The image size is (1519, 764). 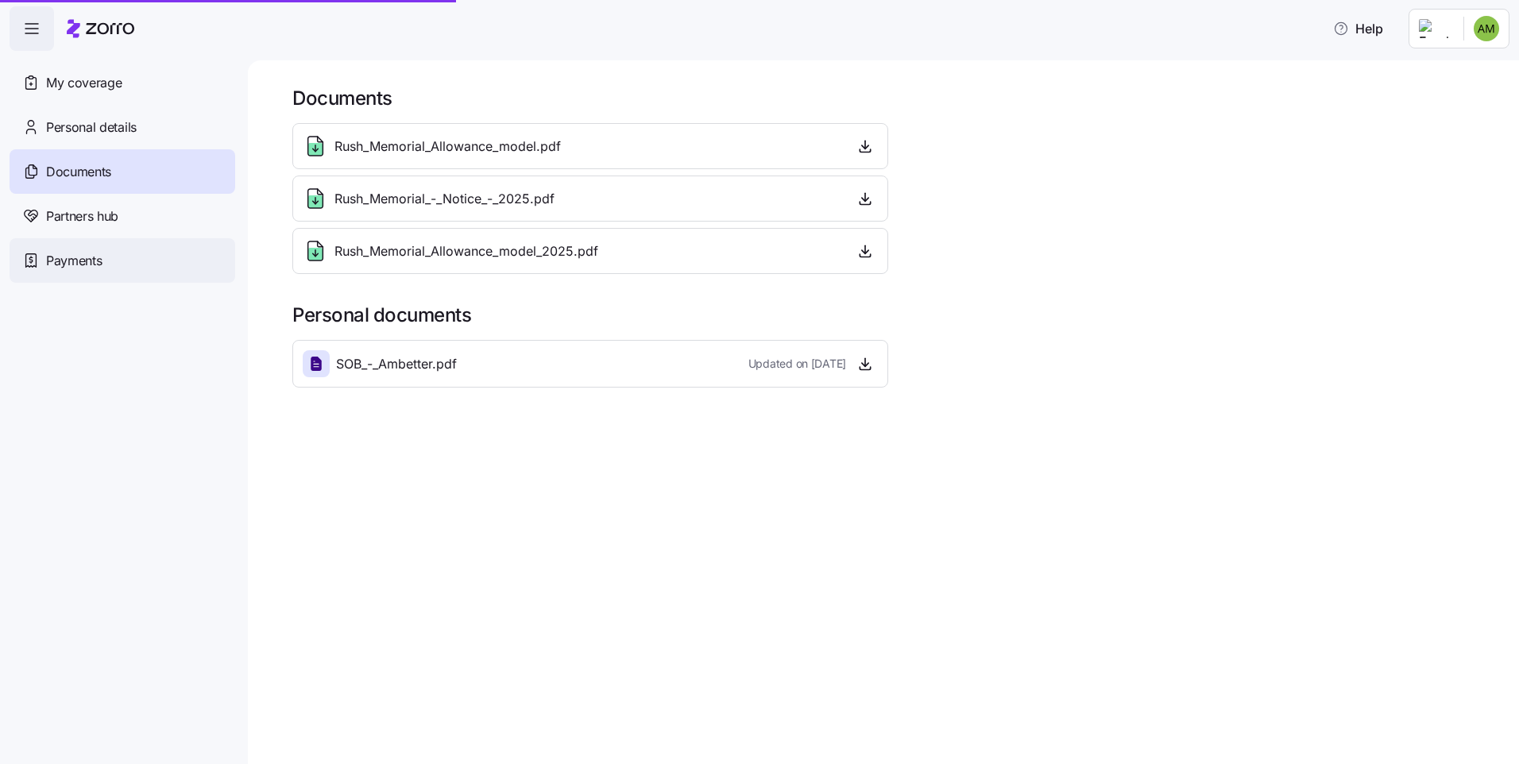 I want to click on span: Rush_Memorial_-_Notice_-_2025.pdf, so click(x=444, y=199).